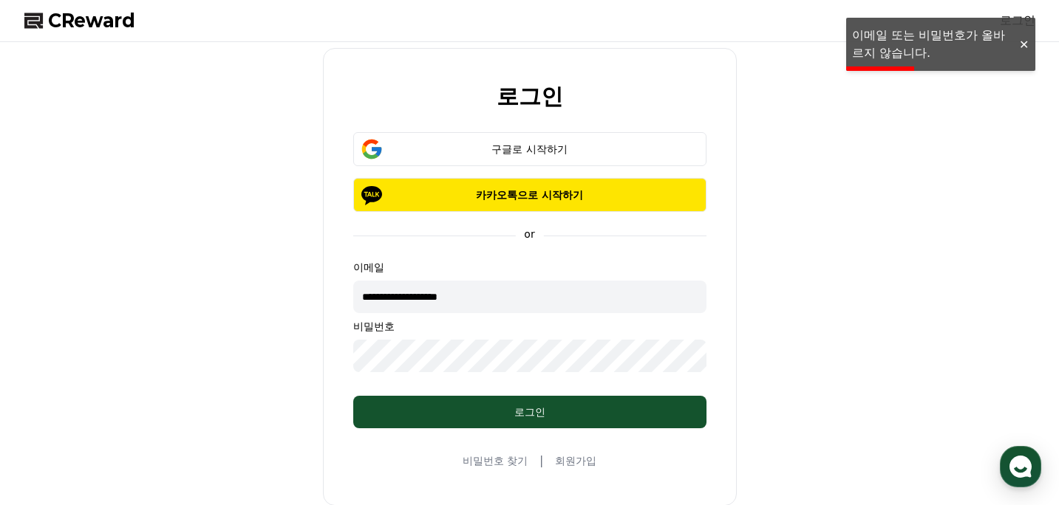  What do you see at coordinates (80, 21) in the screenshot?
I see `a: CReward` at bounding box center [80, 21].